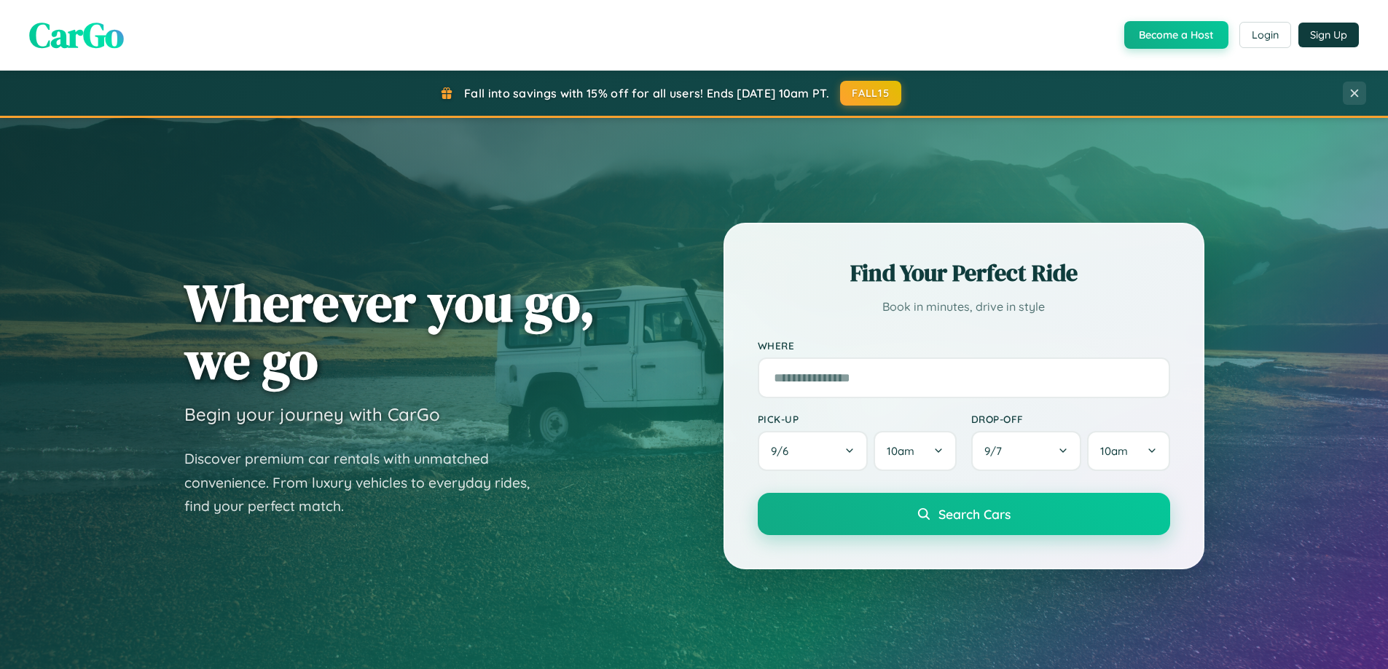  I want to click on button: Search Cars, so click(964, 514).